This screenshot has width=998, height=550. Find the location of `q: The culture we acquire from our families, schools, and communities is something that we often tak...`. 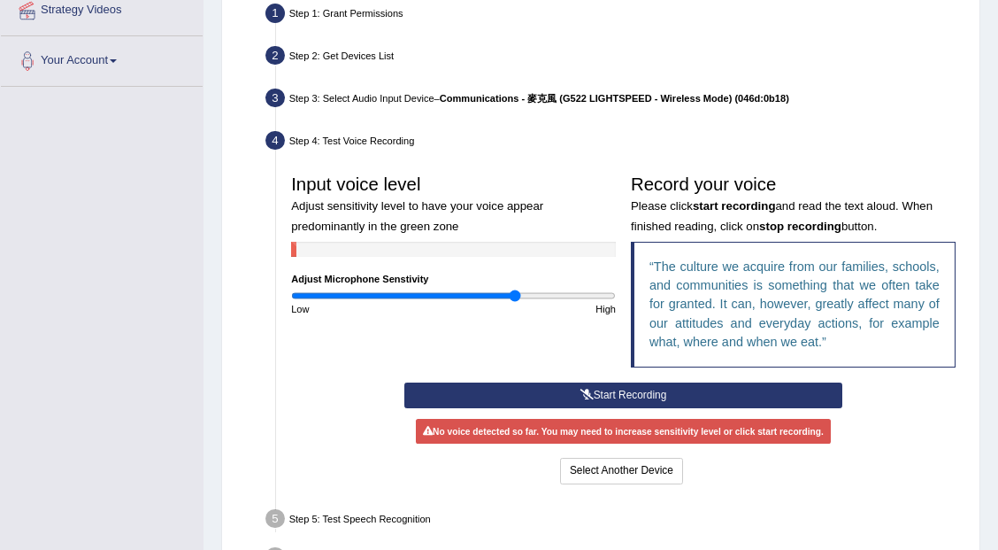

q: The culture we acquire from our families, schools, and communities is something that we often tak... is located at coordinates (795, 304).